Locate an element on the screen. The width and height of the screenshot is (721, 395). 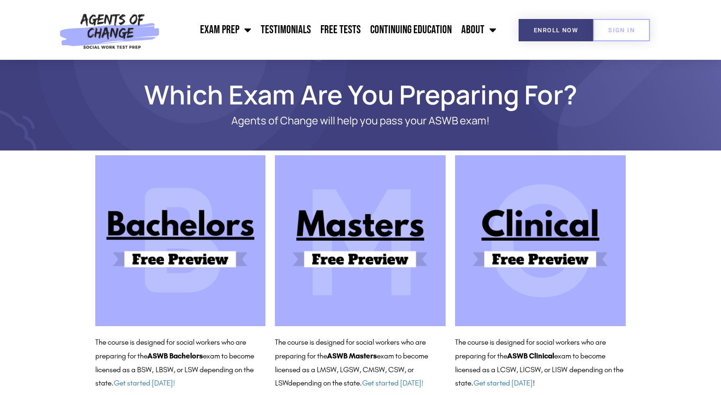
a: About is located at coordinates (479, 30).